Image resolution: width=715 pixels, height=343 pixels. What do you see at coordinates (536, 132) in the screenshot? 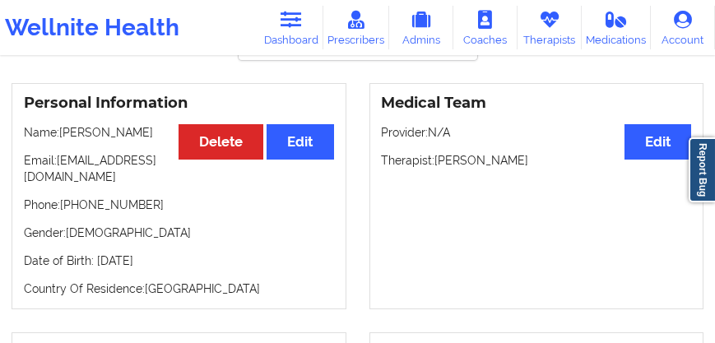
I see `p: Provider: N/A` at bounding box center [536, 132].